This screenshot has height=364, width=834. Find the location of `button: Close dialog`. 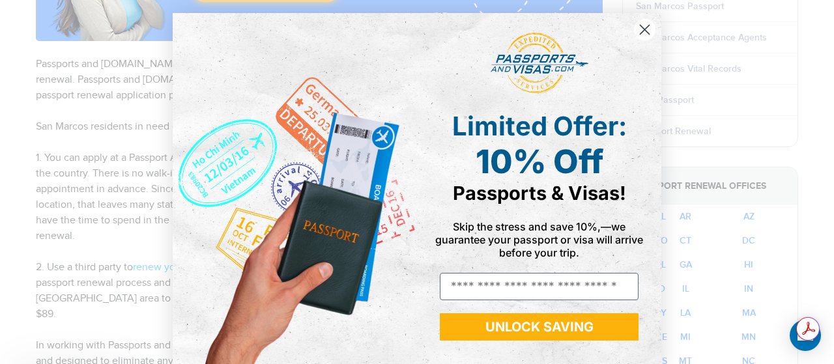

button: Close dialog is located at coordinates (644, 29).